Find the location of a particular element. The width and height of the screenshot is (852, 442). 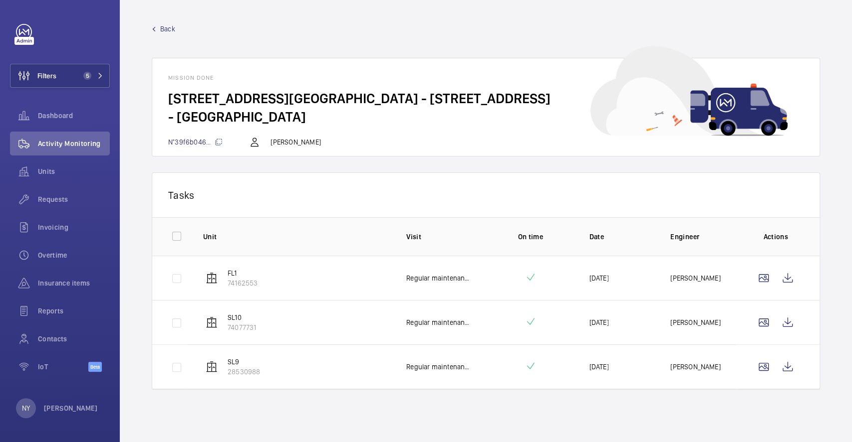

span: Contacts is located at coordinates (74, 339).